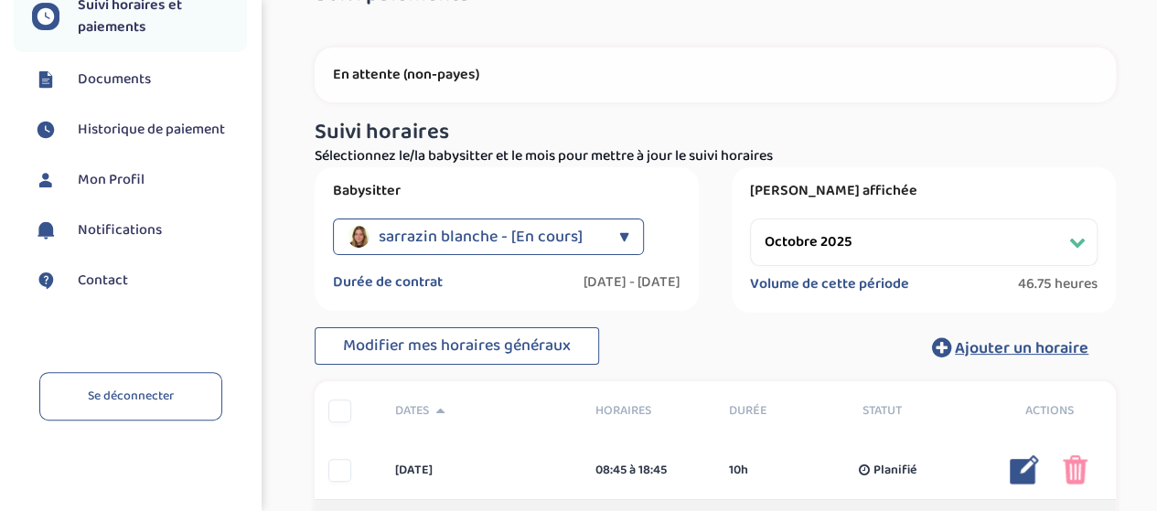 The image size is (1157, 511). What do you see at coordinates (46, 180) in the screenshot?
I see `img: profil.svg` at bounding box center [46, 180].